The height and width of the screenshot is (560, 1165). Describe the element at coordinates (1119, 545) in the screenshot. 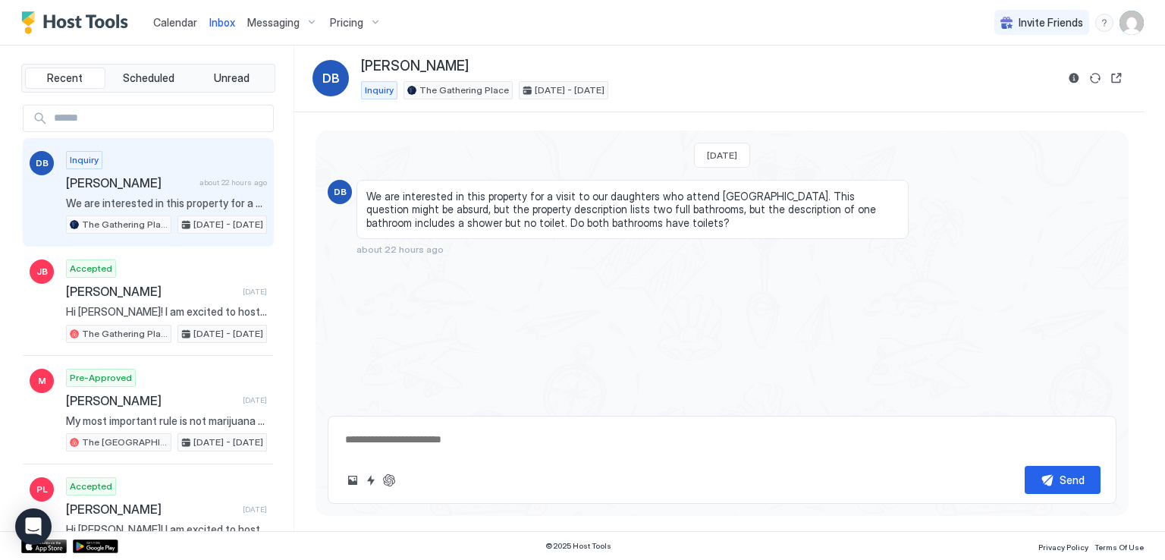

I see `a: Terms Of Use` at that location.